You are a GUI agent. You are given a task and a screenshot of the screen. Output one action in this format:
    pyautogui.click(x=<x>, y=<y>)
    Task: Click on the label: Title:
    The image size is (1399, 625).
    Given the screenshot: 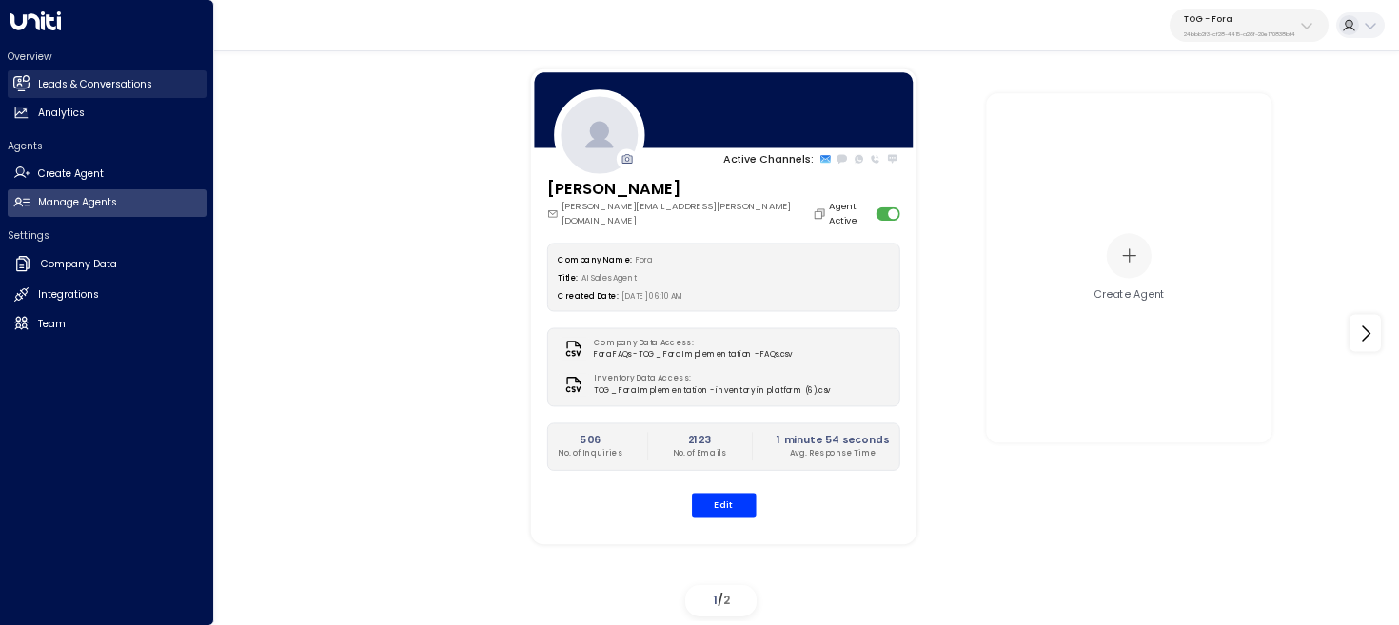 What is the action you would take?
    pyautogui.click(x=567, y=278)
    